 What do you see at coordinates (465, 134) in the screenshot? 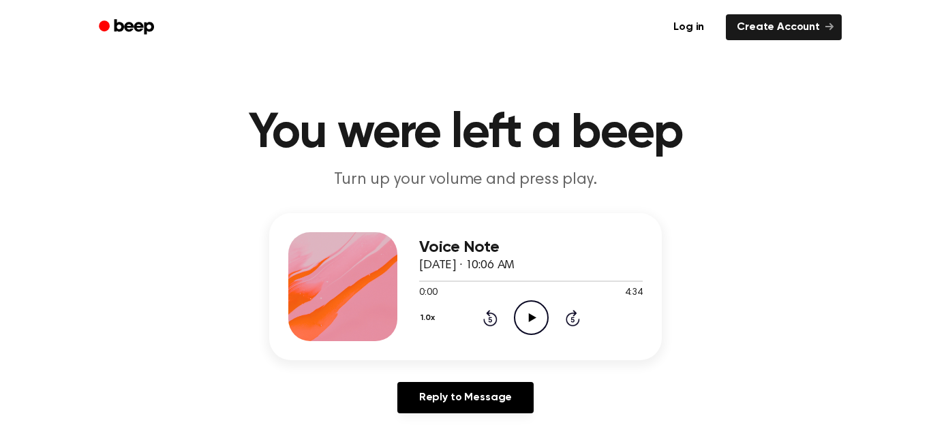
I see `h1: You were left a beep` at bounding box center [465, 134].